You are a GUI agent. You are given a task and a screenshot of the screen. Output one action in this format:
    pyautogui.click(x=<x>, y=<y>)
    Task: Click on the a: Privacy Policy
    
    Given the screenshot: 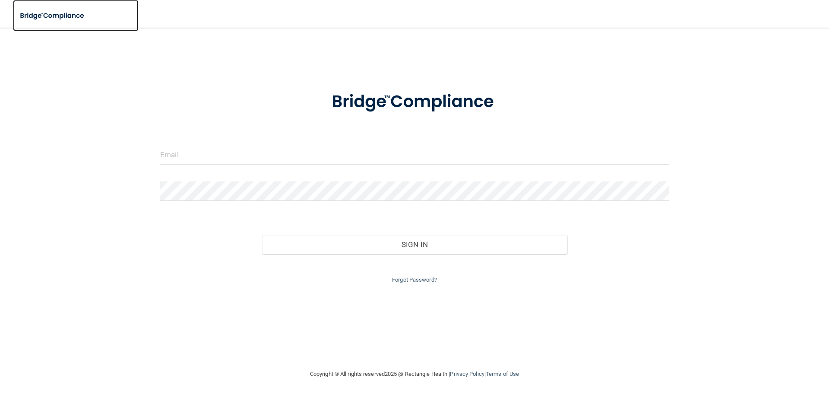 What is the action you would take?
    pyautogui.click(x=467, y=374)
    